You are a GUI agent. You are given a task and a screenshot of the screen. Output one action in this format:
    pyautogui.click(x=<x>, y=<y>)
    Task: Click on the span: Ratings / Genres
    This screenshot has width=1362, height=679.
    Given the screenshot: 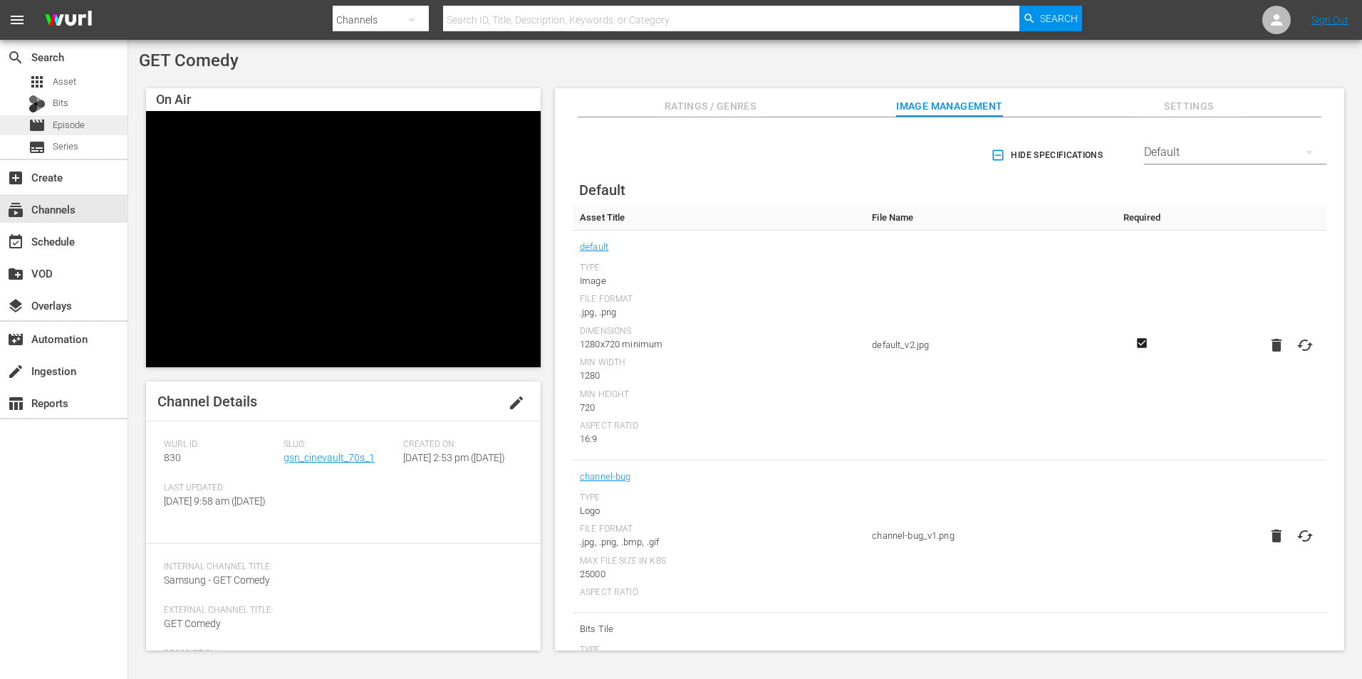 What is the action you would take?
    pyautogui.click(x=710, y=106)
    